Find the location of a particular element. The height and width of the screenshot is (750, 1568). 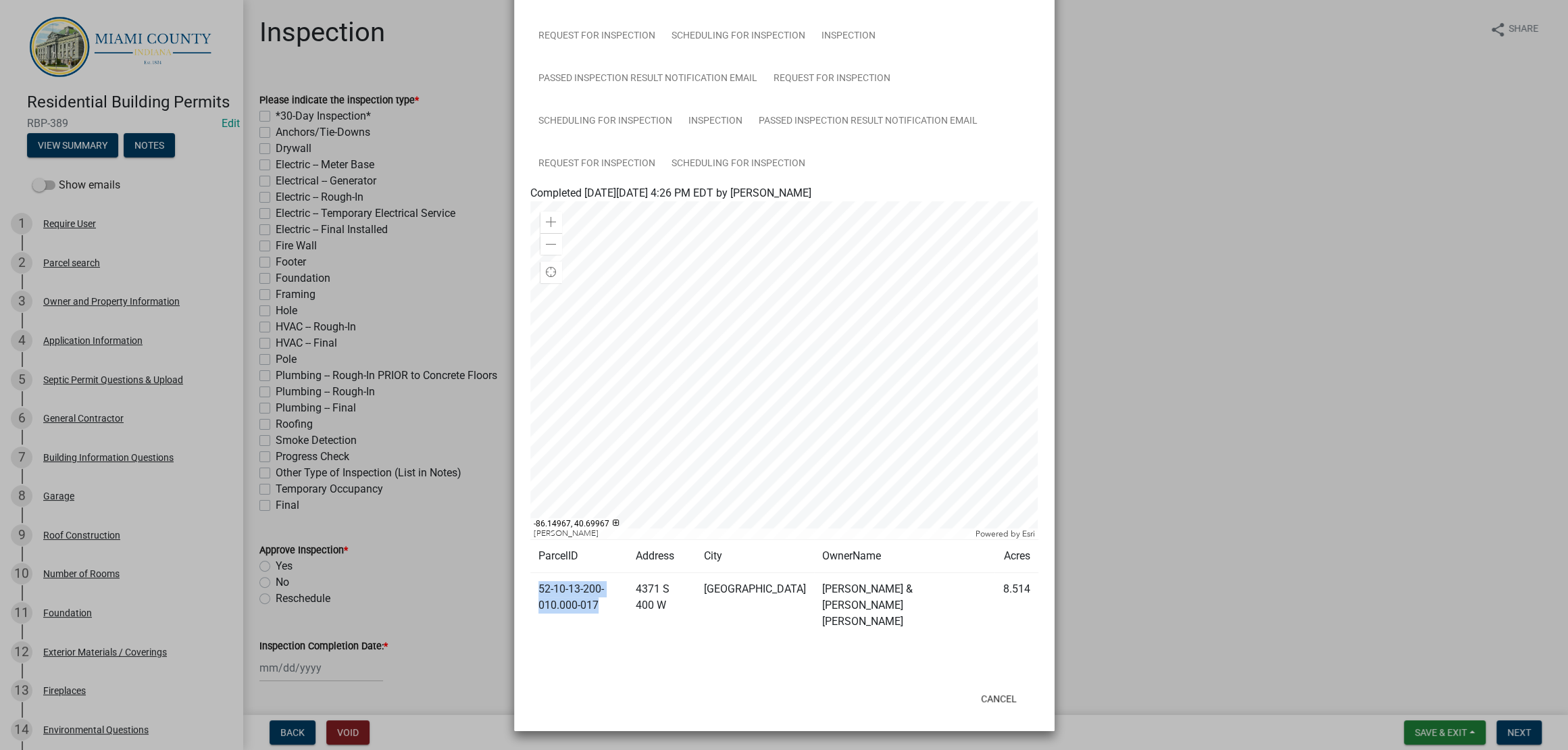

td: 52-10-13-200-010.000-017 is located at coordinates (579, 605).